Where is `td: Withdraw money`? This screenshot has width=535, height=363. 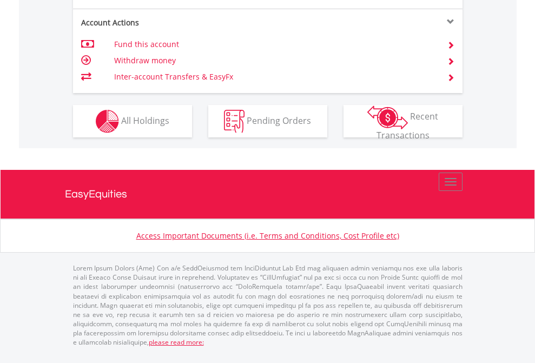
td: Withdraw money is located at coordinates (274, 61).